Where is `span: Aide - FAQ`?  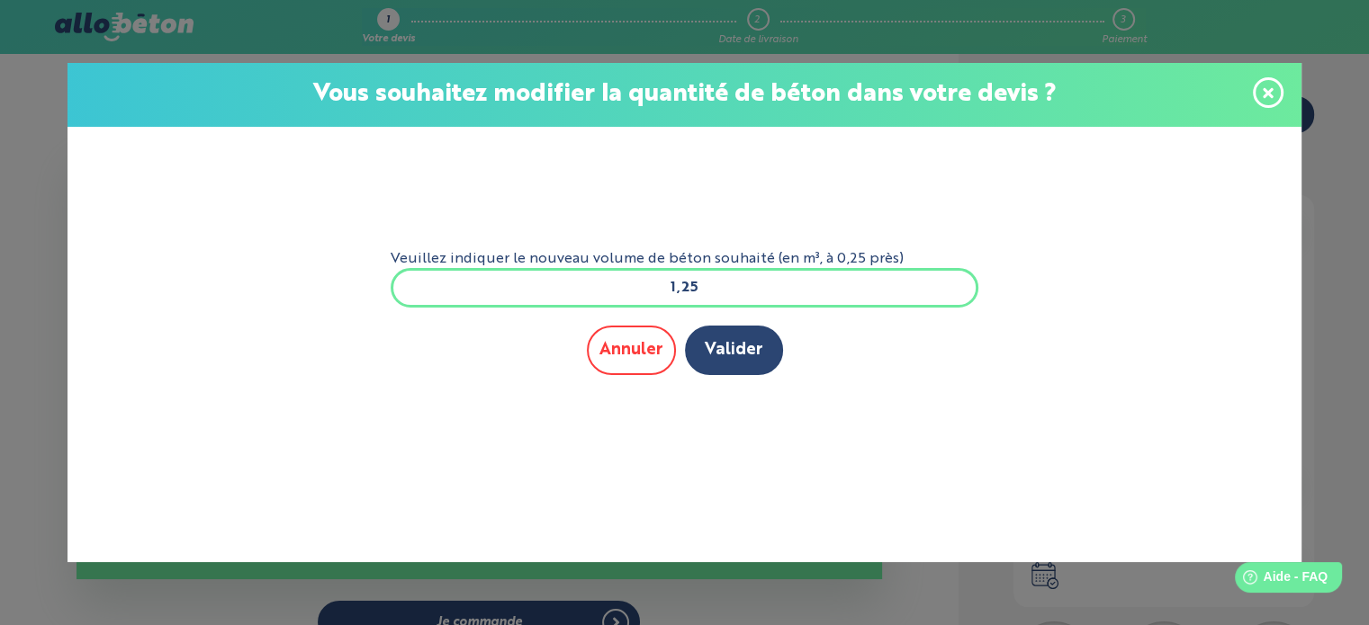
span: Aide - FAQ is located at coordinates (86, 22).